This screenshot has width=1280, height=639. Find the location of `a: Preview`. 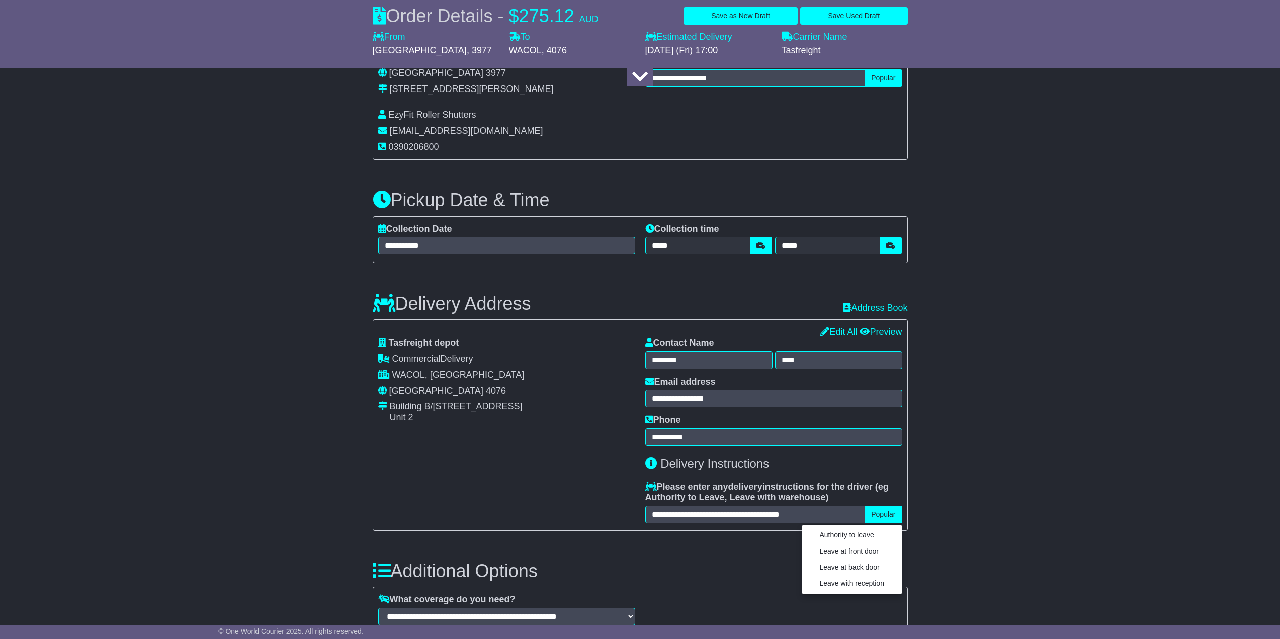

a: Preview is located at coordinates (881, 332).